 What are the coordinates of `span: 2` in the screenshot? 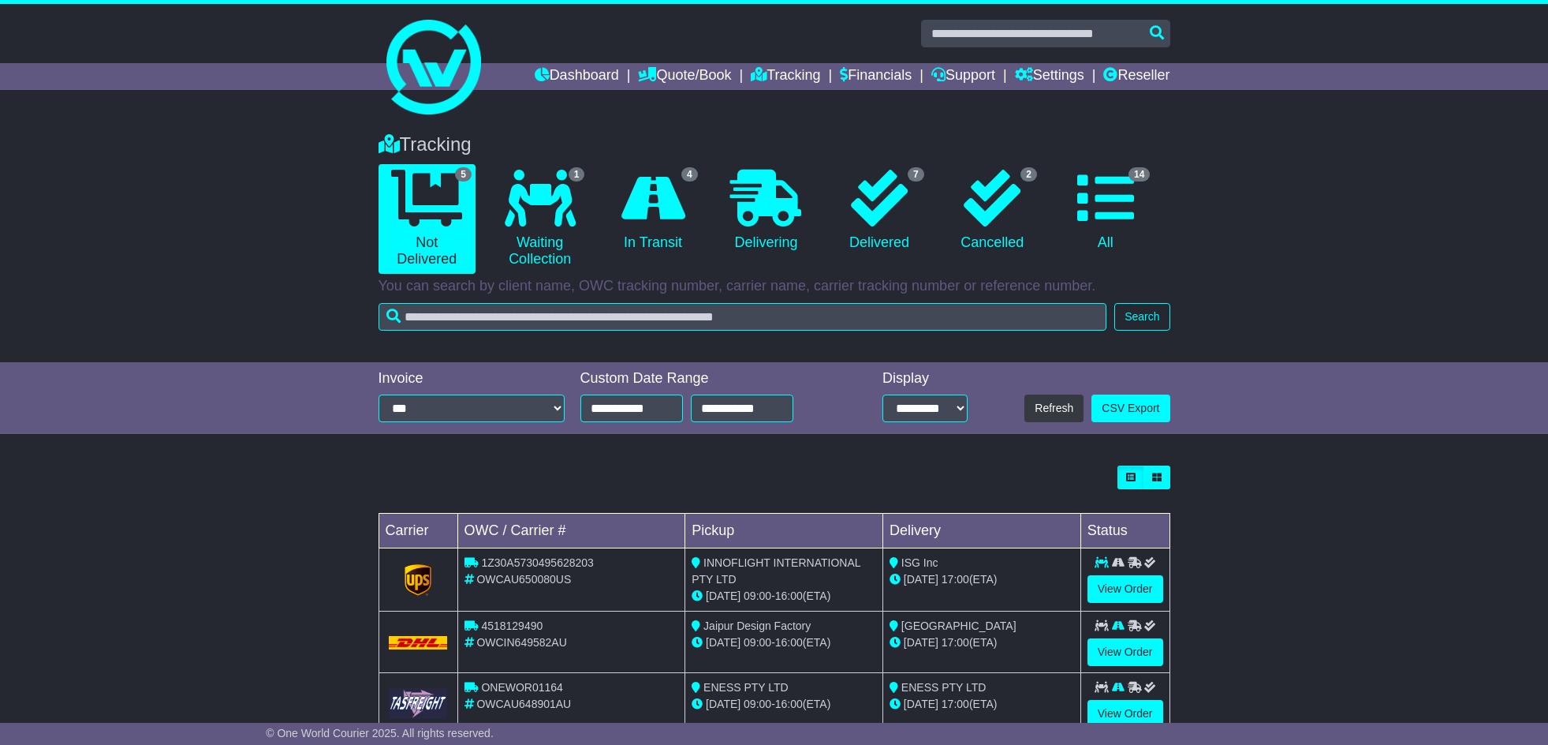 It's located at (1028, 174).